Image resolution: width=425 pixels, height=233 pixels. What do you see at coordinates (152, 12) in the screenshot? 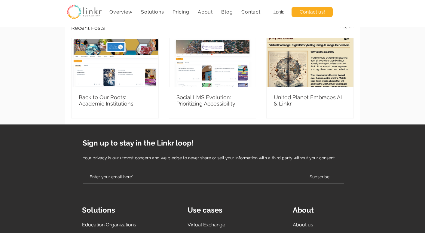
I see `div: Solutions` at bounding box center [152, 12].